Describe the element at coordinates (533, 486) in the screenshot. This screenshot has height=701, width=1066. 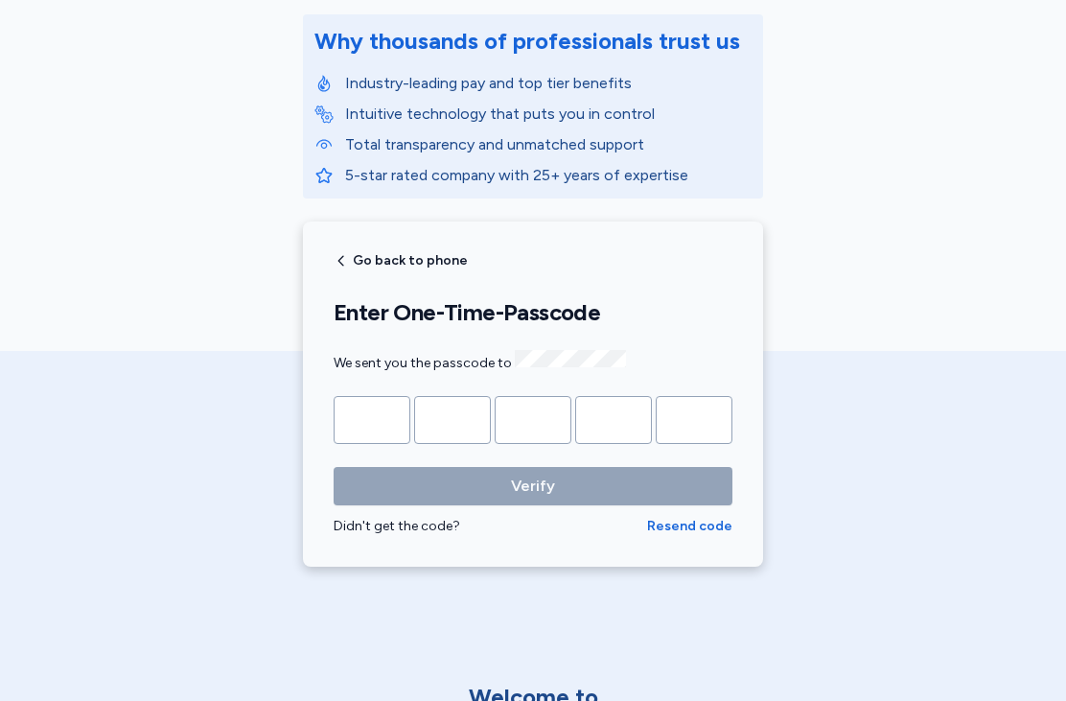
I see `span: Verify` at that location.